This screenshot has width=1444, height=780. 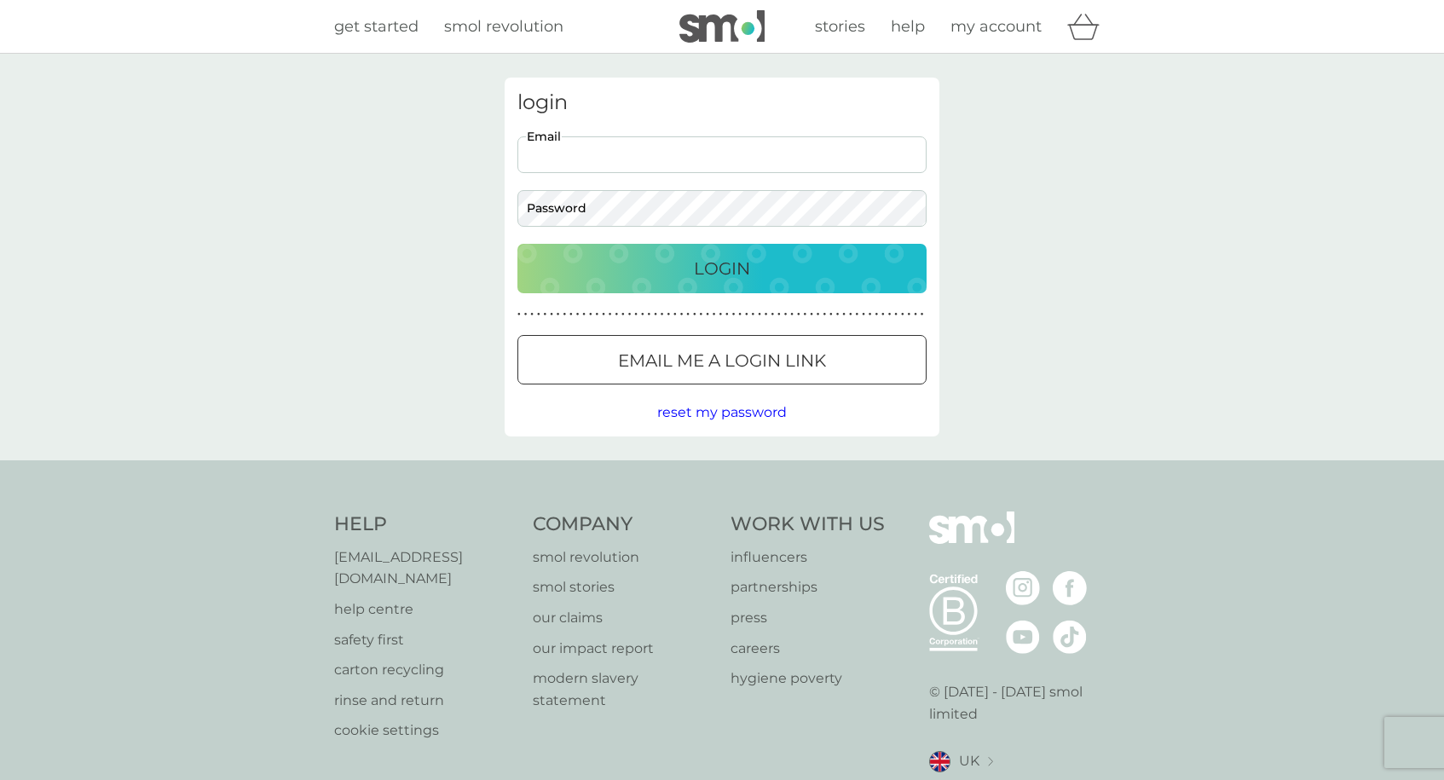 I want to click on a: get started, so click(x=376, y=26).